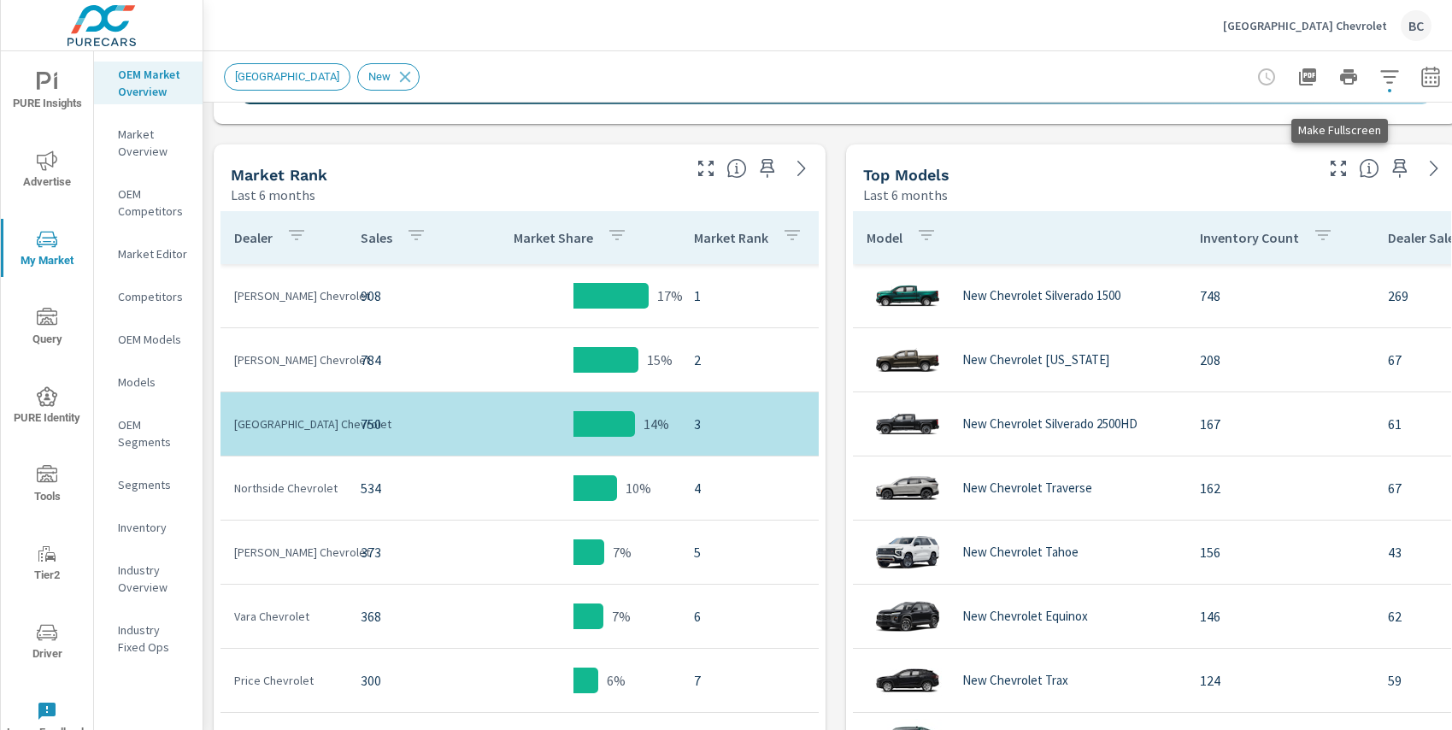 Image resolution: width=1452 pixels, height=730 pixels. I want to click on p: Segments, so click(153, 485).